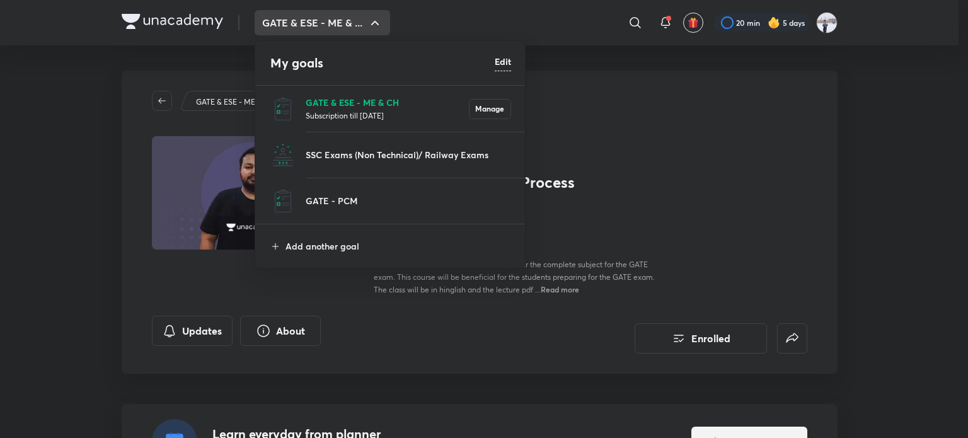 The width and height of the screenshot is (968, 438). Describe the element at coordinates (490, 109) in the screenshot. I see `button: Manage` at that location.